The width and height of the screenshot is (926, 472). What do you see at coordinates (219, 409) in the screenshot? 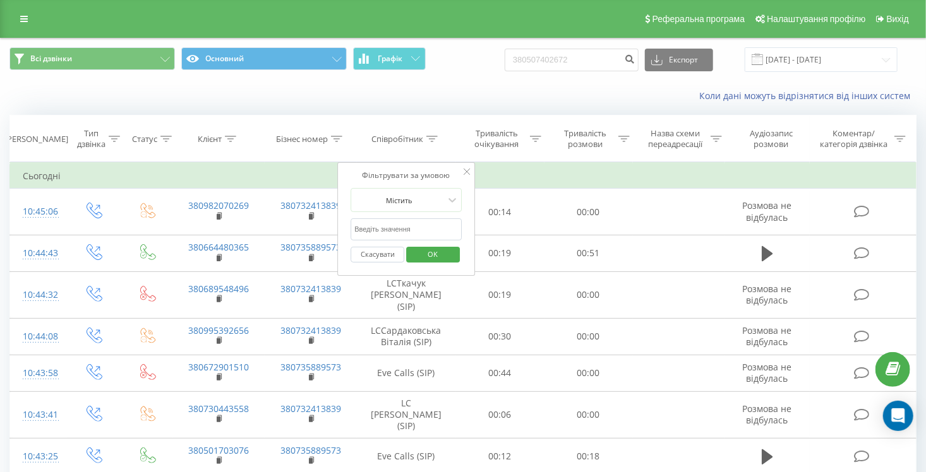
I see `a: 380730443558` at bounding box center [219, 409].